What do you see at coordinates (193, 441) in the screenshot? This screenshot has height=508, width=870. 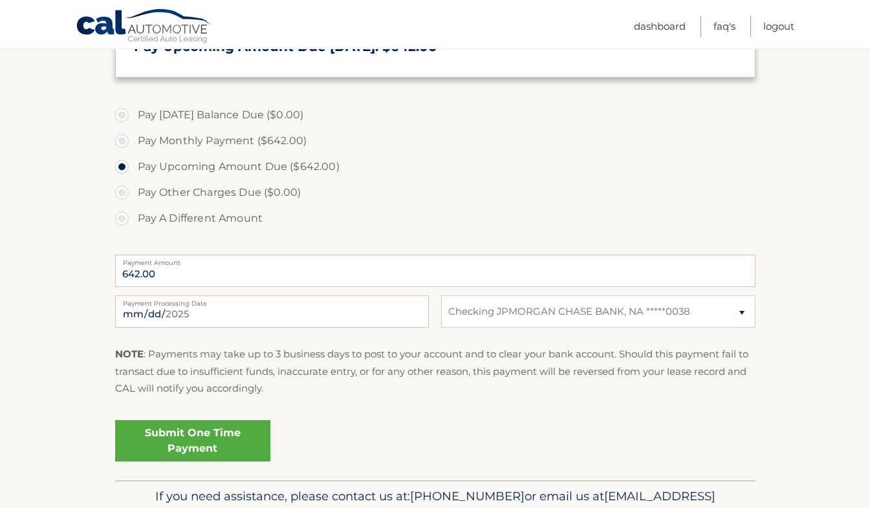 I see `a: Submit One Time Payment` at bounding box center [193, 441].